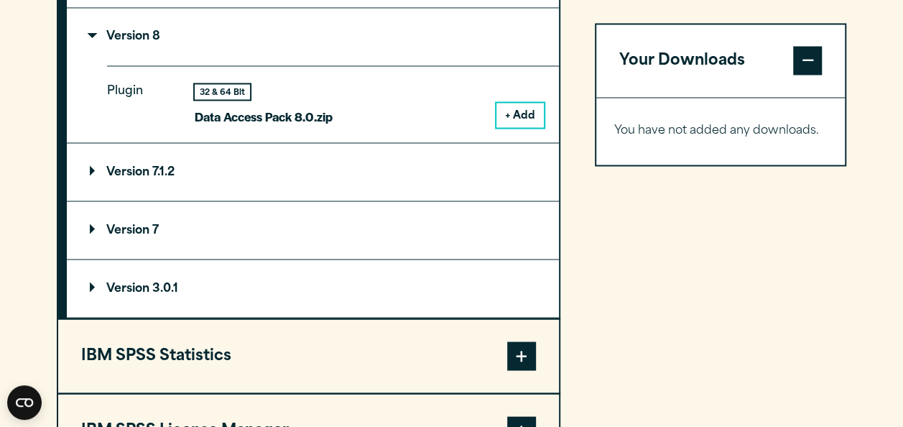 This screenshot has width=903, height=427. What do you see at coordinates (312, 230) in the screenshot?
I see `summary: Version 7` at bounding box center [312, 230].